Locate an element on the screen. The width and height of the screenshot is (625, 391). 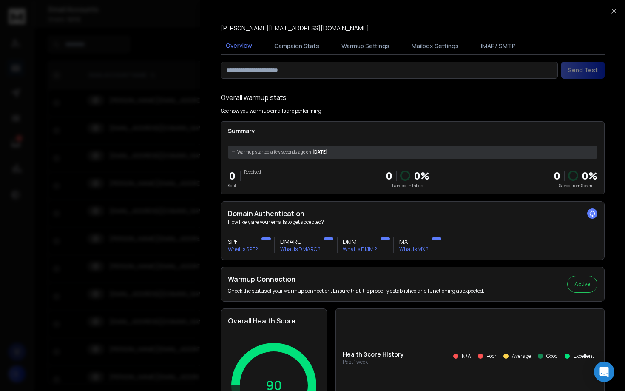
h1: Overall warmup stats is located at coordinates (253, 97).